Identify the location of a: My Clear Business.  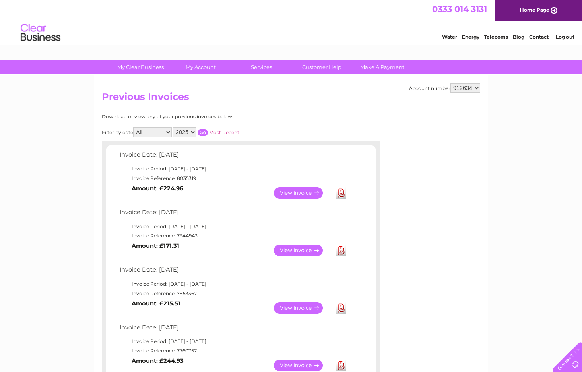
(140, 67).